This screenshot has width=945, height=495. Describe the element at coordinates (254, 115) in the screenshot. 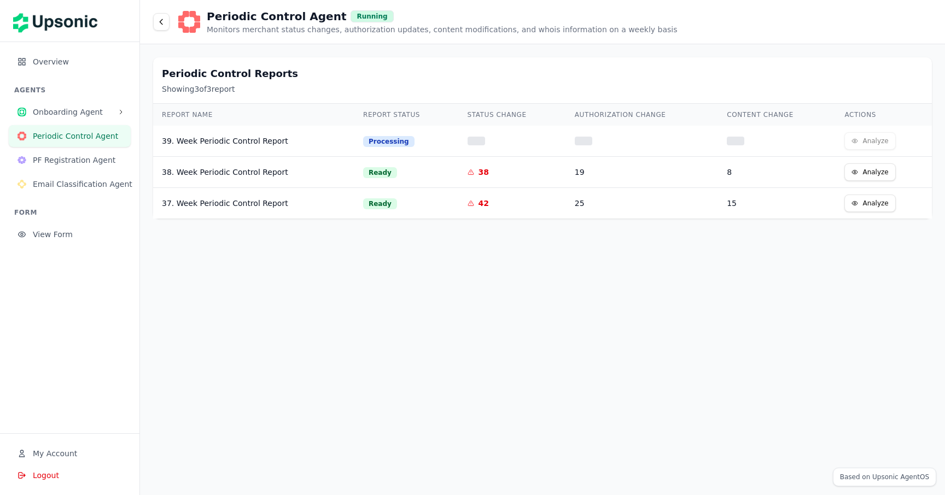

I see `th: Report Name` at that location.